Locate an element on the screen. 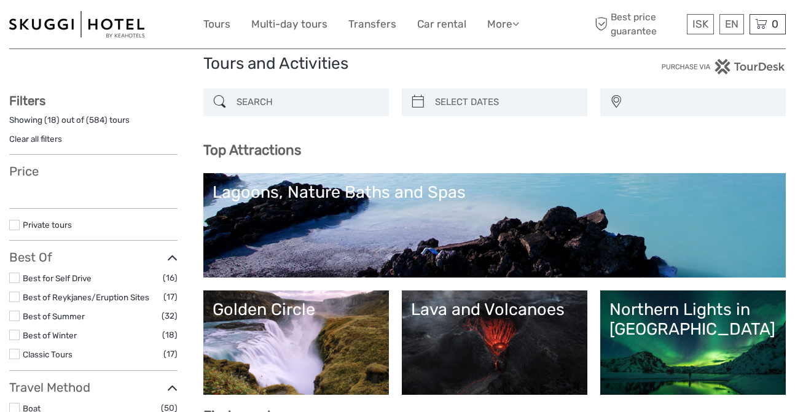 The width and height of the screenshot is (795, 412). a: Tours is located at coordinates (217, 24).